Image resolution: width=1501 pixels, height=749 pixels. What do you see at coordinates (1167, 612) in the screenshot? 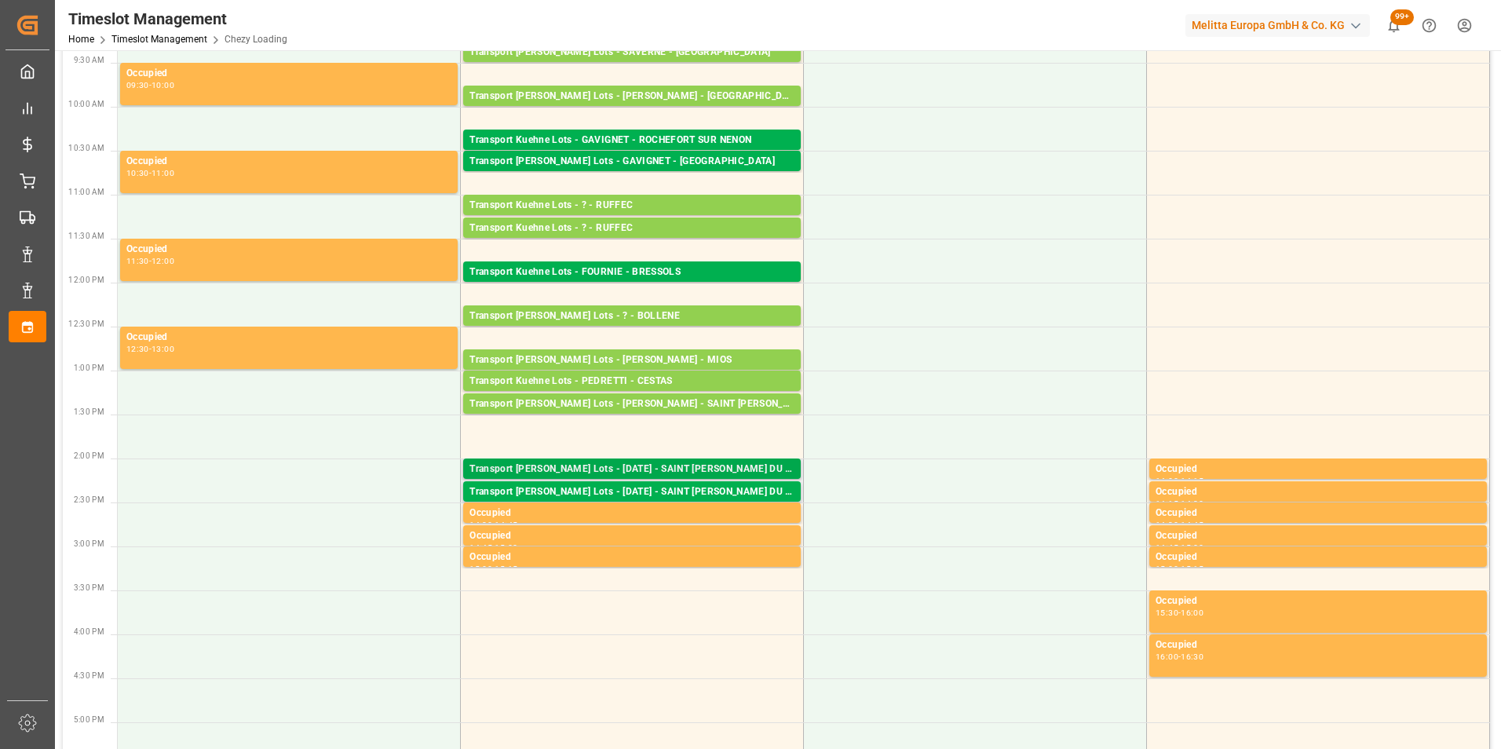
I see `div: 15:30` at bounding box center [1167, 612].